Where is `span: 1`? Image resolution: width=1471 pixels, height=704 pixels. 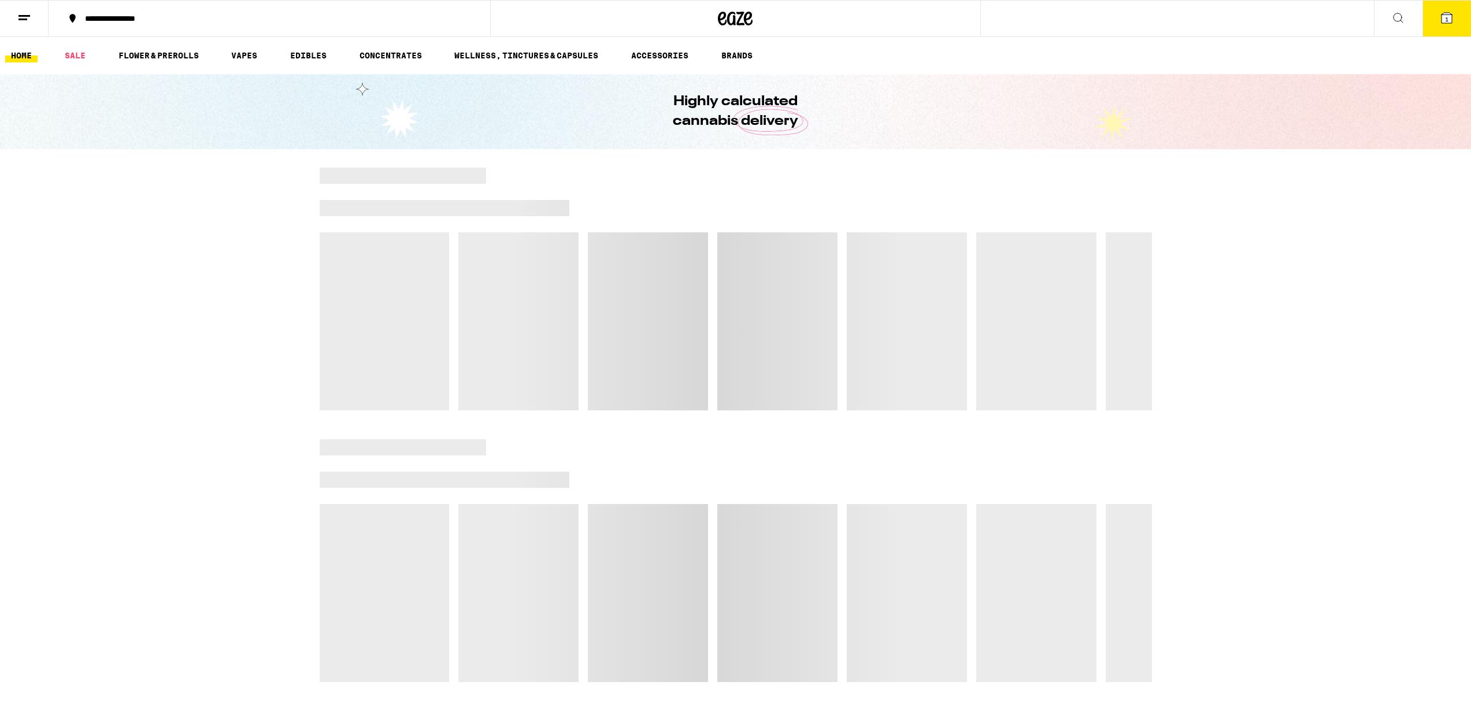
span: 1 is located at coordinates (1447, 19).